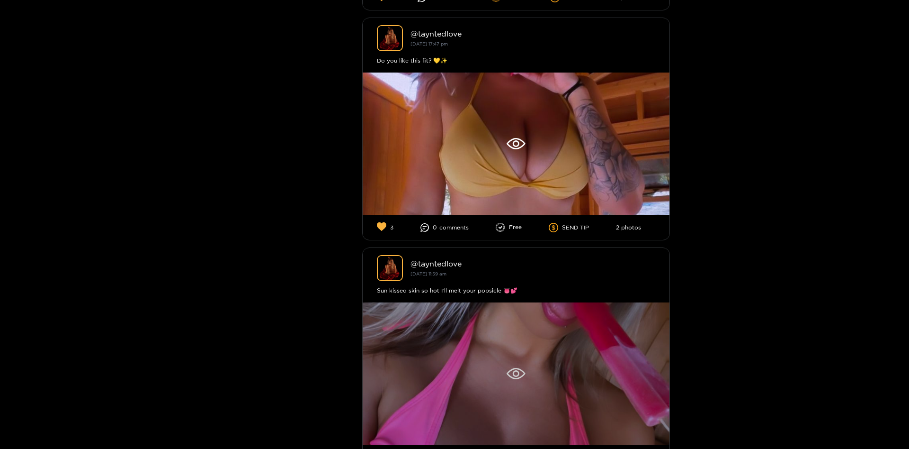 The width and height of the screenshot is (909, 449). I want to click on li: Free, so click(509, 227).